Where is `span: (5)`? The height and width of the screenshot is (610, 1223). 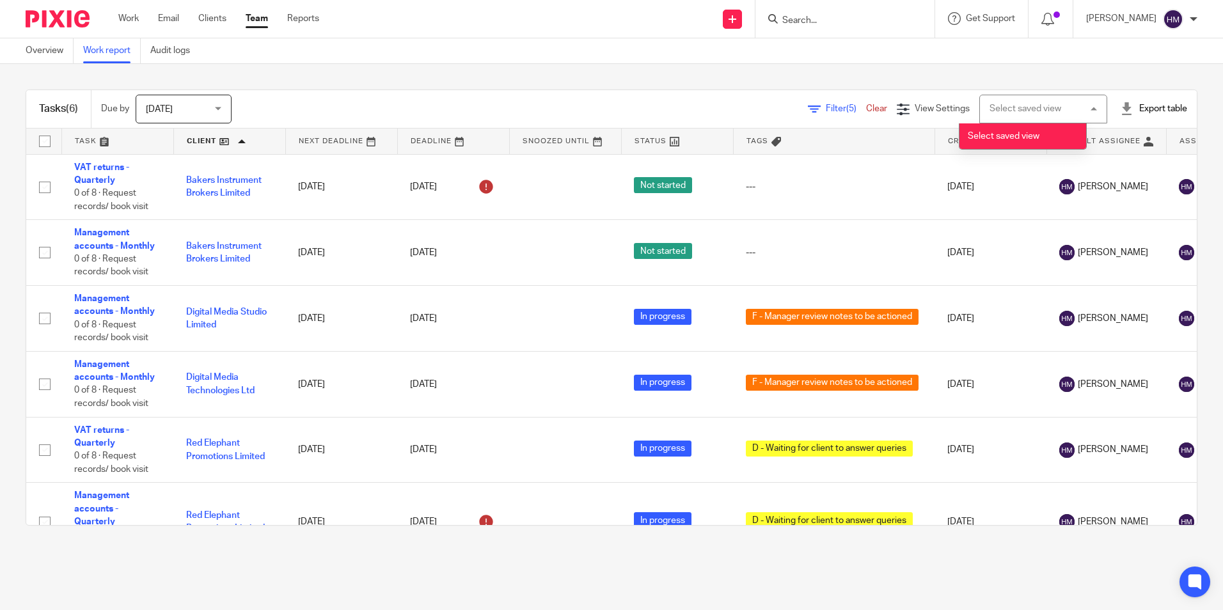
span: (5) is located at coordinates (851, 109).